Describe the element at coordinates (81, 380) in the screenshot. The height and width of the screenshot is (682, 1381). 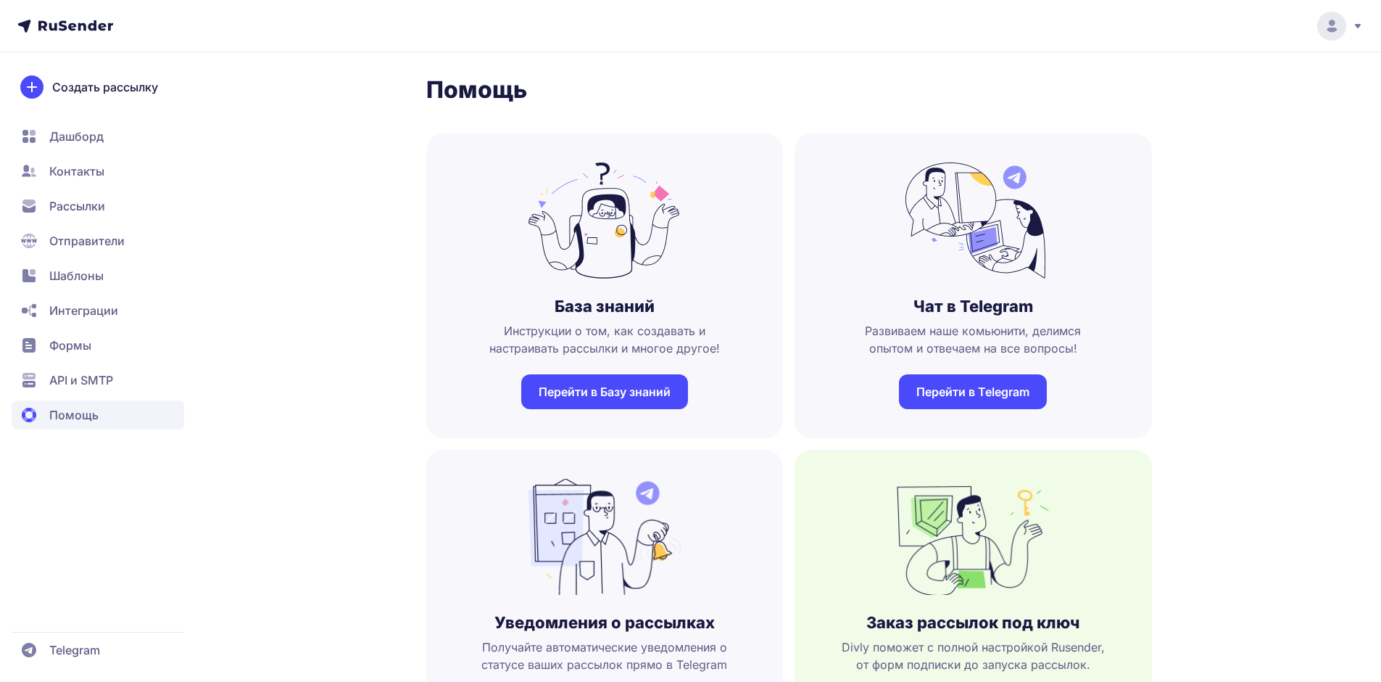
I see `span: API и SMTP` at that location.